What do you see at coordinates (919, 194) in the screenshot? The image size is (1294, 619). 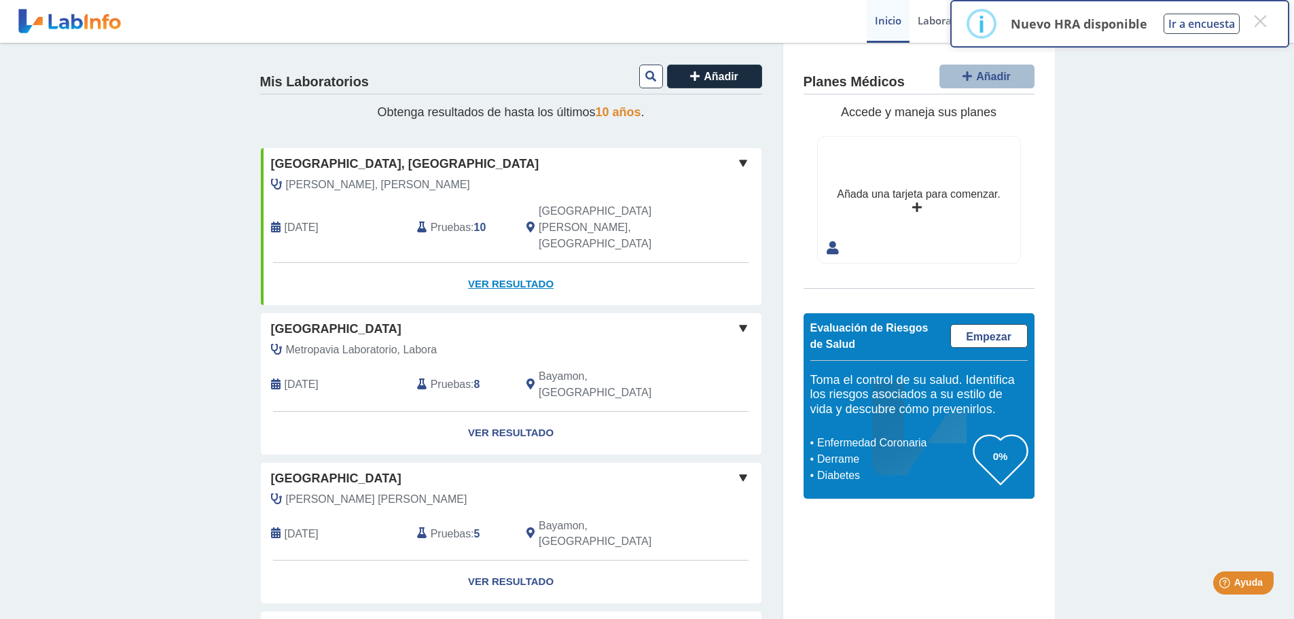 I see `div: Añada una tarjeta para comenzar.` at bounding box center [919, 194].